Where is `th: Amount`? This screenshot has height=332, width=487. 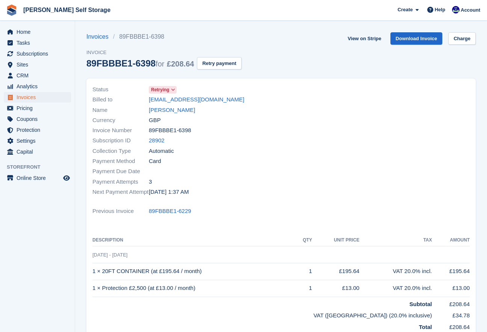 th: Amount is located at coordinates (451, 241).